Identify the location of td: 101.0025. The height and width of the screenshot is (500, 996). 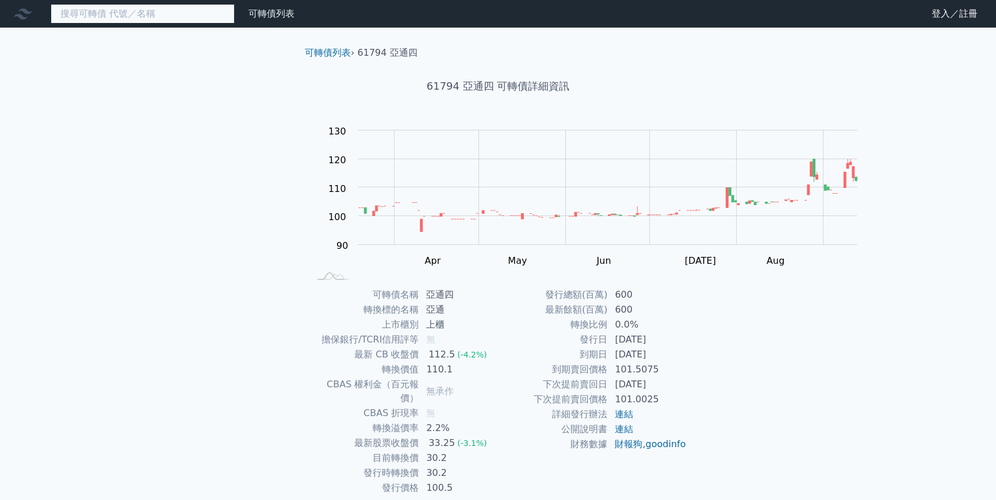
(647, 400).